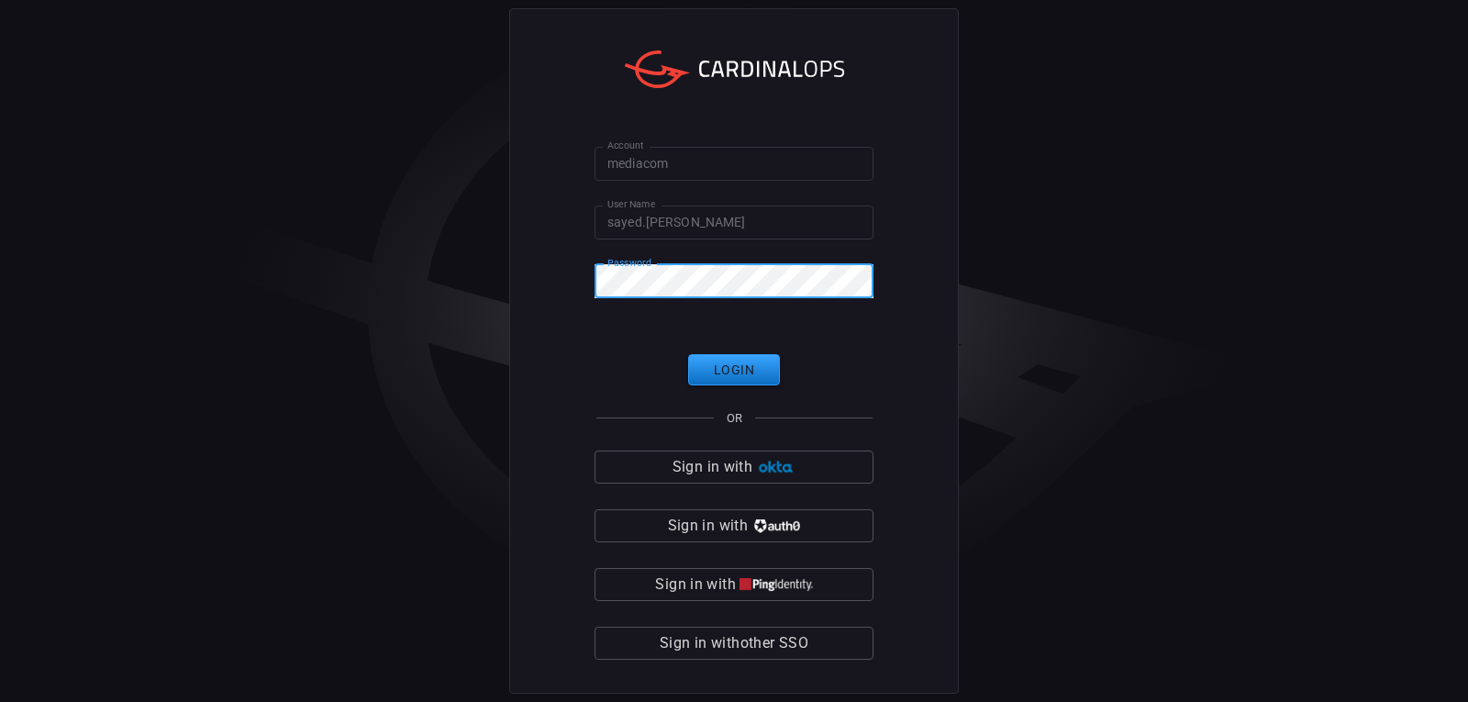 The width and height of the screenshot is (1468, 702). What do you see at coordinates (734, 370) in the screenshot?
I see `button: Login` at bounding box center [734, 370].